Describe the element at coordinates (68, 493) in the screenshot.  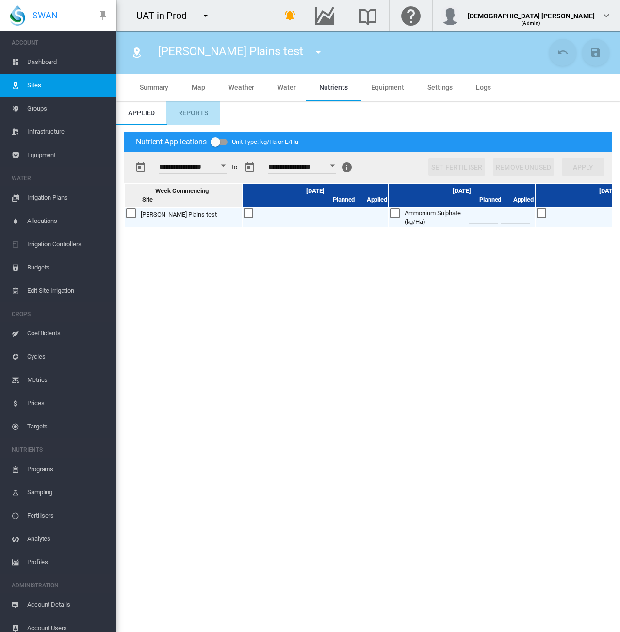
I see `span: Sampling` at that location.